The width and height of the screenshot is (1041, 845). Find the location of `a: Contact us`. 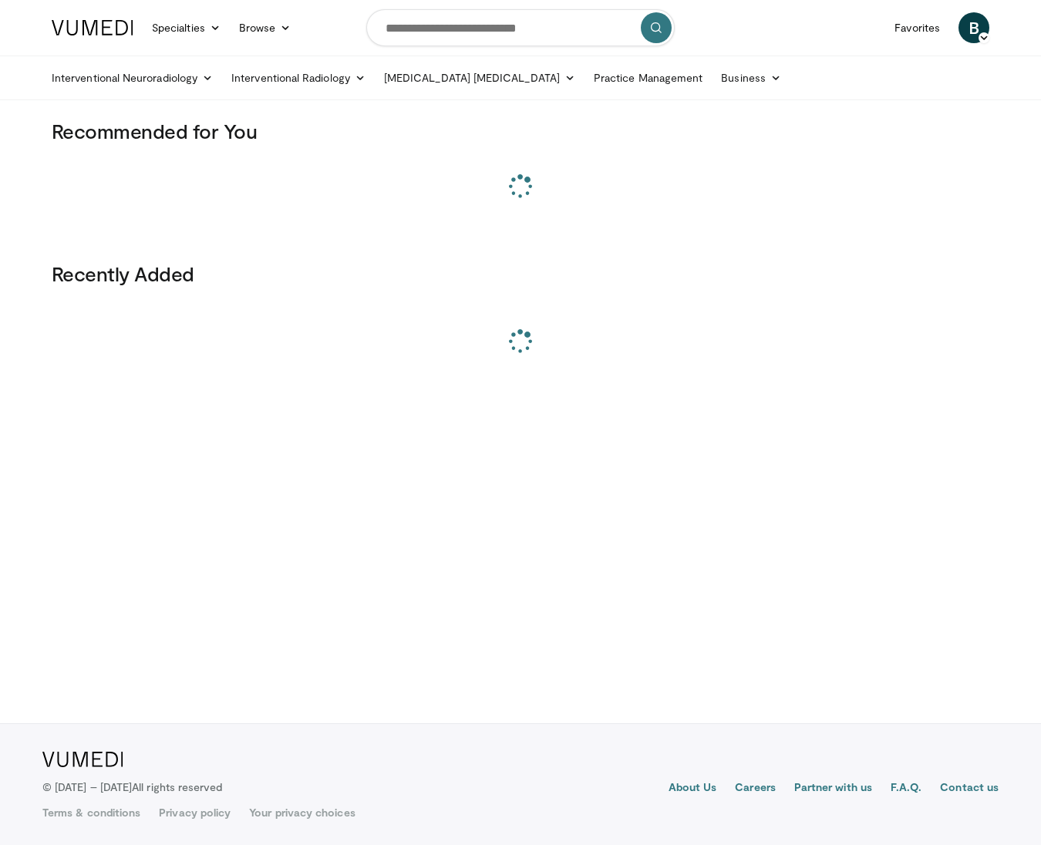

a: Contact us is located at coordinates (969, 789).